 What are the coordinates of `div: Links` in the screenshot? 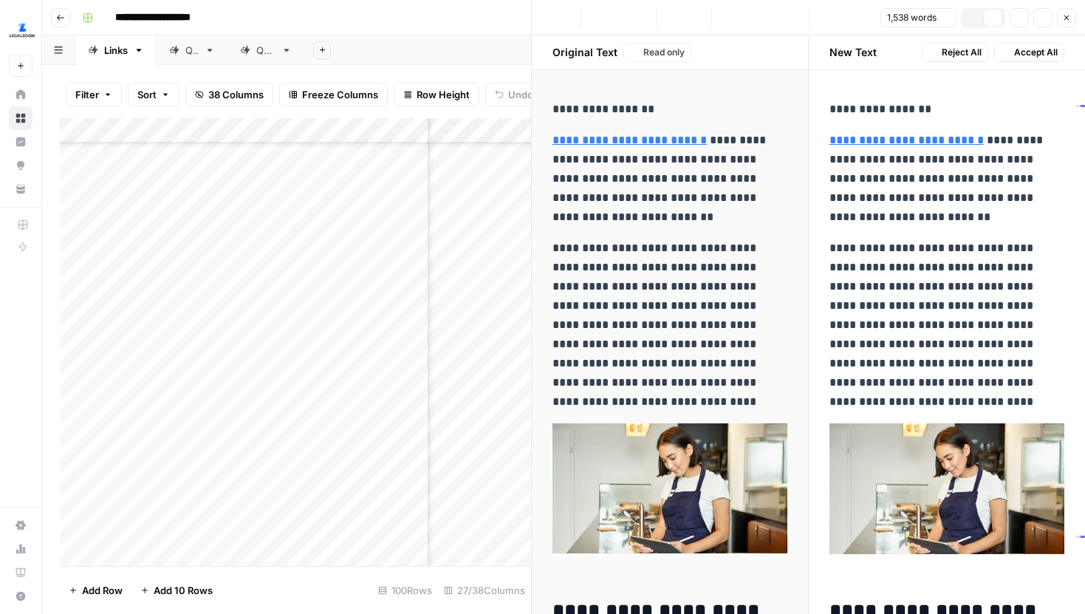 It's located at (116, 50).